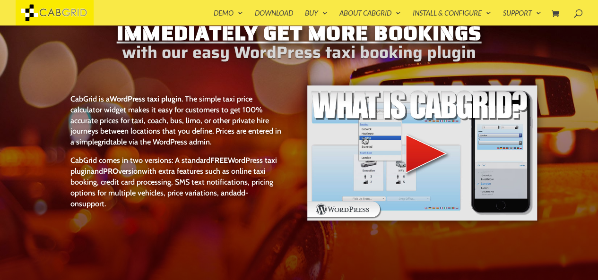 This screenshot has height=280, width=598. I want to click on strong: FREE, so click(219, 160).